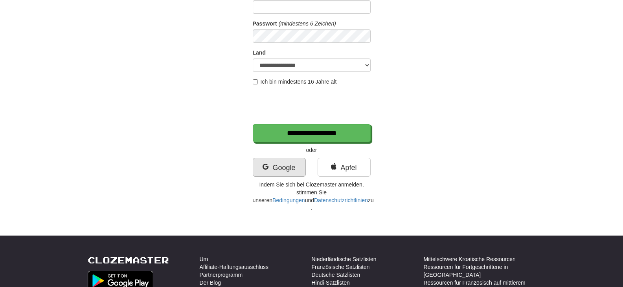 This screenshot has width=623, height=287. Describe the element at coordinates (309, 200) in the screenshot. I see `font: und` at that location.